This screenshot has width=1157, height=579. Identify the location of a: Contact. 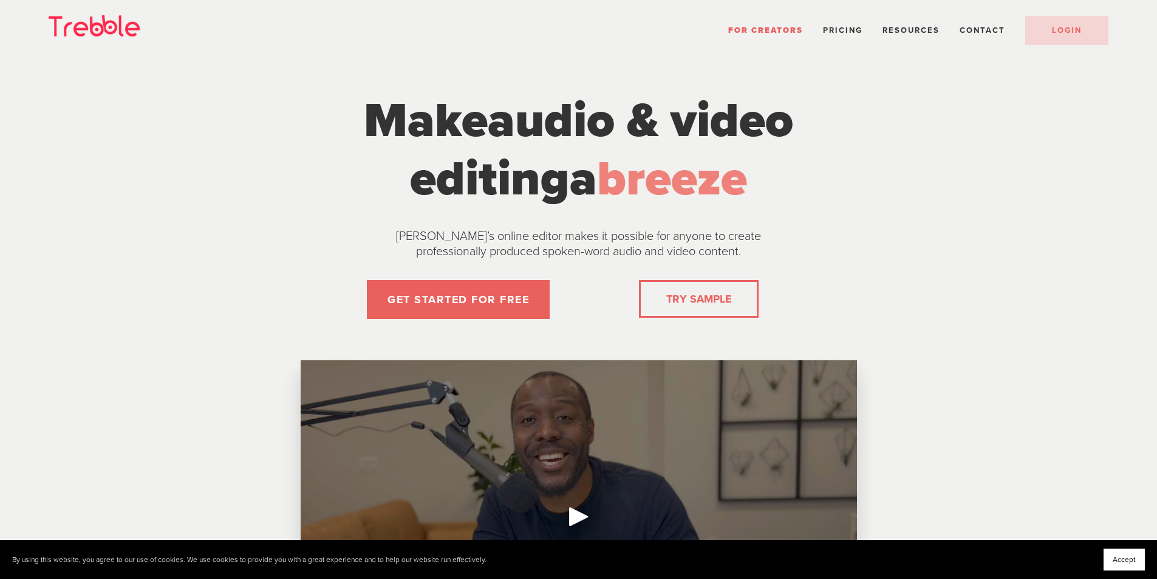
(982, 30).